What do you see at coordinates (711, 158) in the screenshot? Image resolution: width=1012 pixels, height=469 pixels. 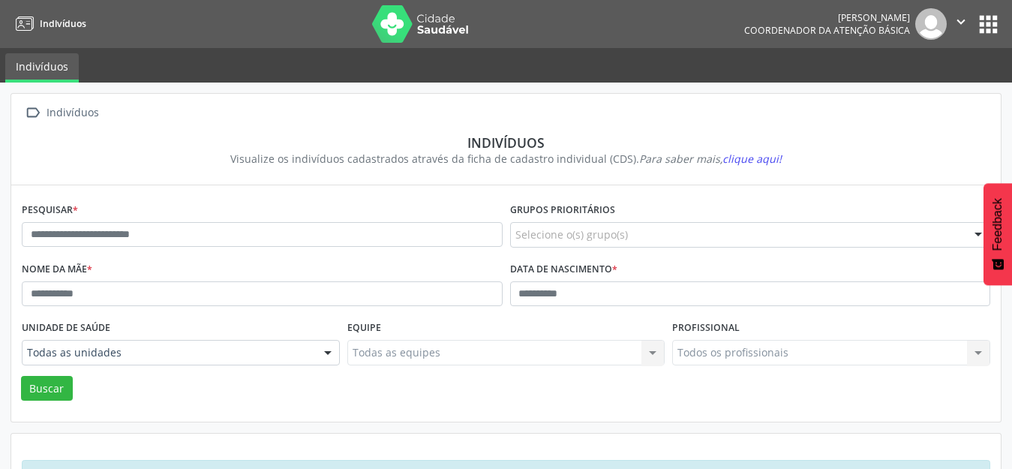 I see `i: Para saber mais,` at bounding box center [711, 158].